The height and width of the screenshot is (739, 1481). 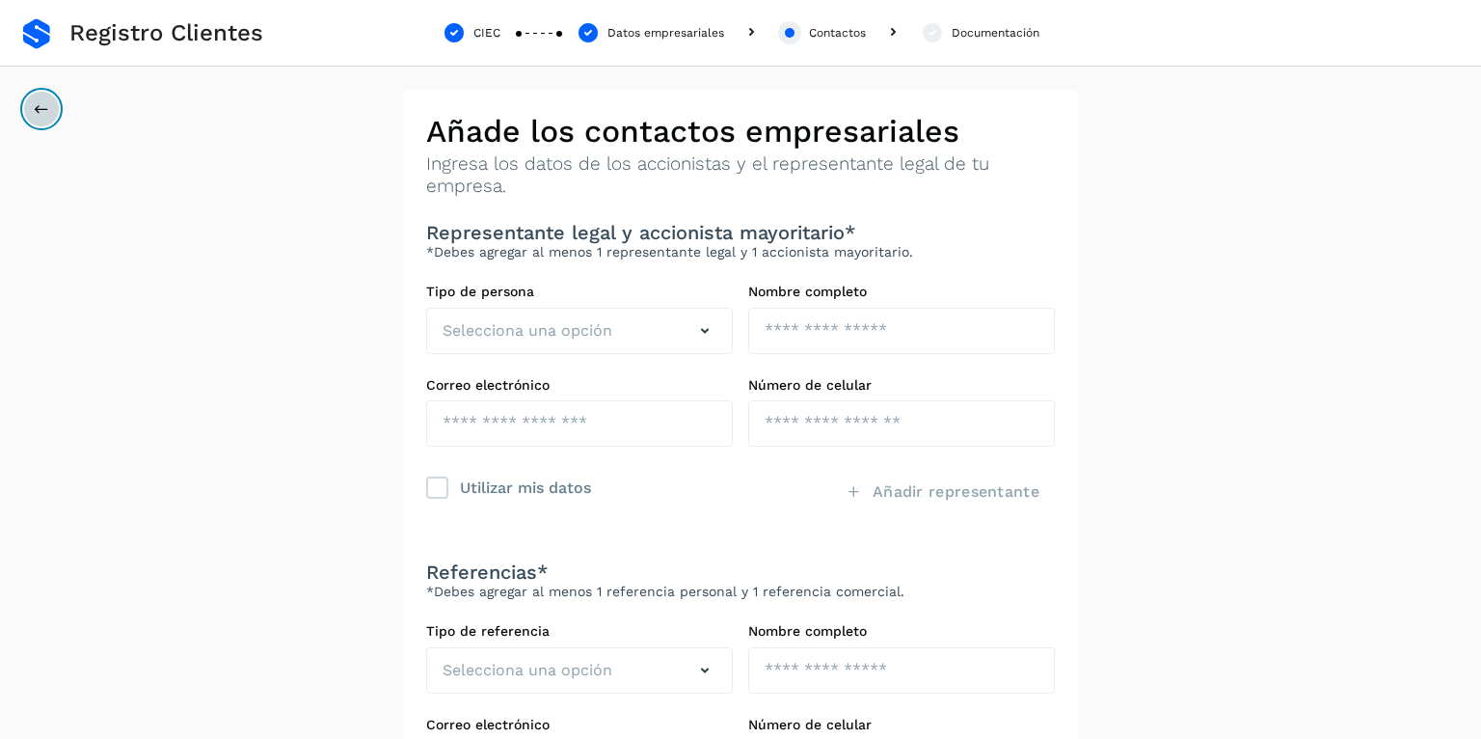 What do you see at coordinates (580, 631) in the screenshot?
I see `label: Tipo de referencia` at bounding box center [580, 631].